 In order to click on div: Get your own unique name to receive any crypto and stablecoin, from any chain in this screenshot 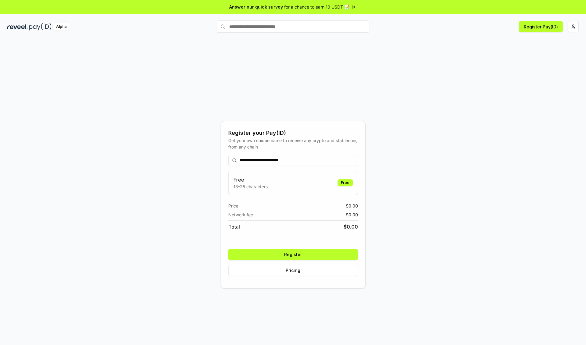, I will do `click(293, 143)`.